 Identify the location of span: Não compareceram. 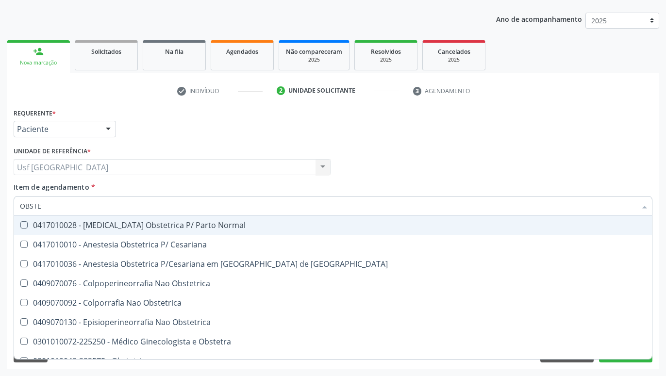
(314, 51).